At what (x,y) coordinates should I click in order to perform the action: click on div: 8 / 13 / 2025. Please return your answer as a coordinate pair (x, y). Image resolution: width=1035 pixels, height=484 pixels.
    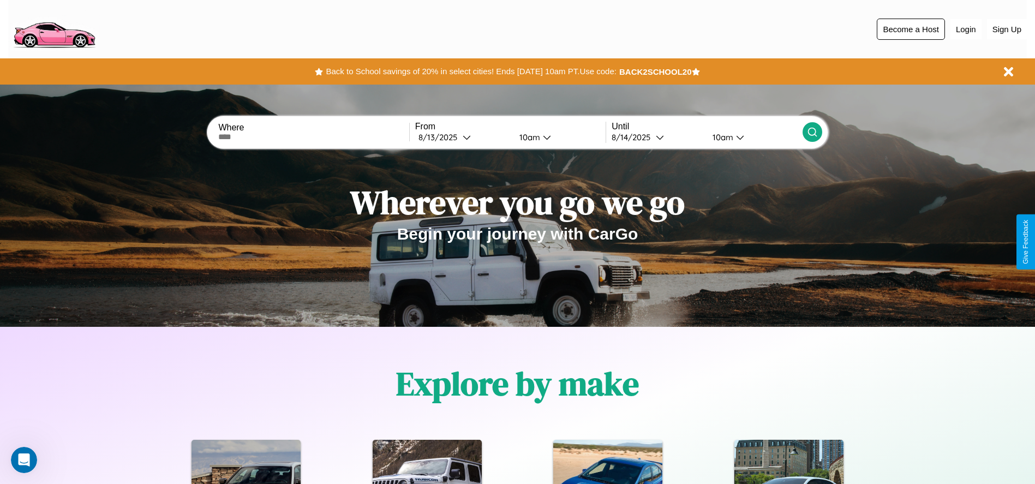
    Looking at the image, I should click on (440, 137).